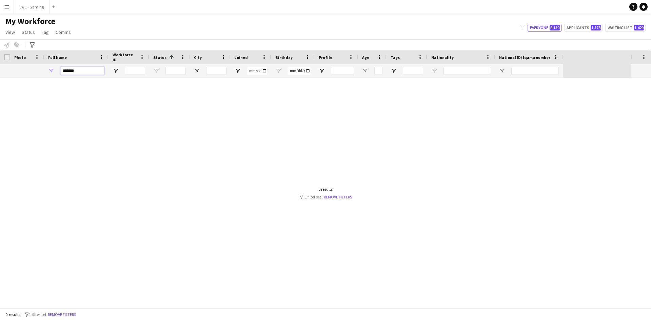 The height and width of the screenshot is (320, 651). What do you see at coordinates (10, 32) in the screenshot?
I see `span: View` at bounding box center [10, 32].